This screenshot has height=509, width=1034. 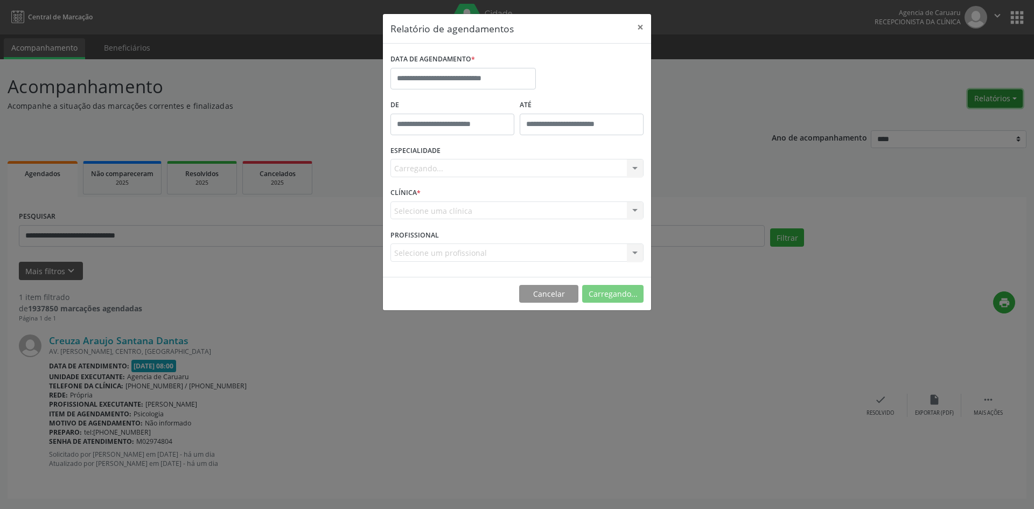 What do you see at coordinates (452, 105) in the screenshot?
I see `label: De` at bounding box center [452, 105].